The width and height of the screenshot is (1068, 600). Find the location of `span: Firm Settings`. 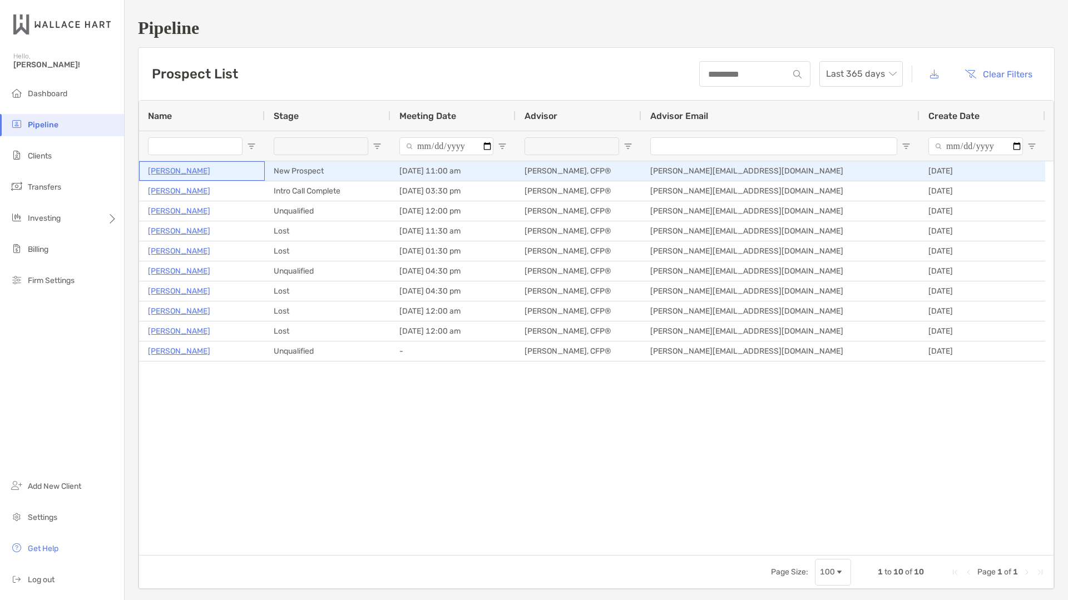

span: Firm Settings is located at coordinates (51, 280).